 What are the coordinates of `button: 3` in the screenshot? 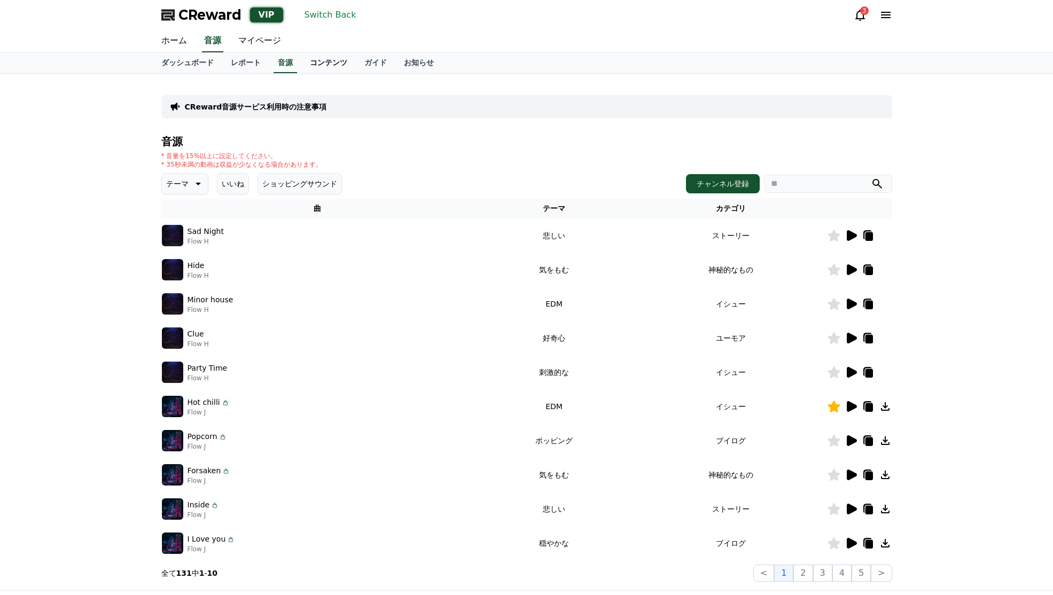 It's located at (823, 573).